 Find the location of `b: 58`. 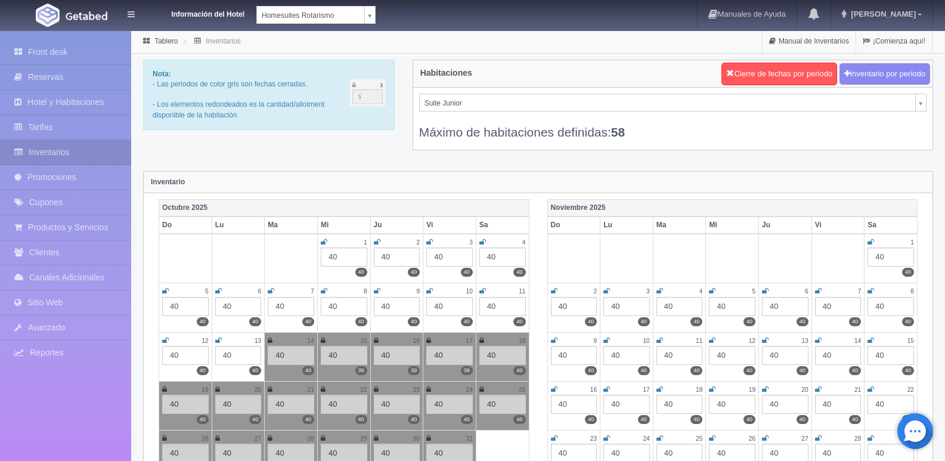

b: 58 is located at coordinates (618, 132).